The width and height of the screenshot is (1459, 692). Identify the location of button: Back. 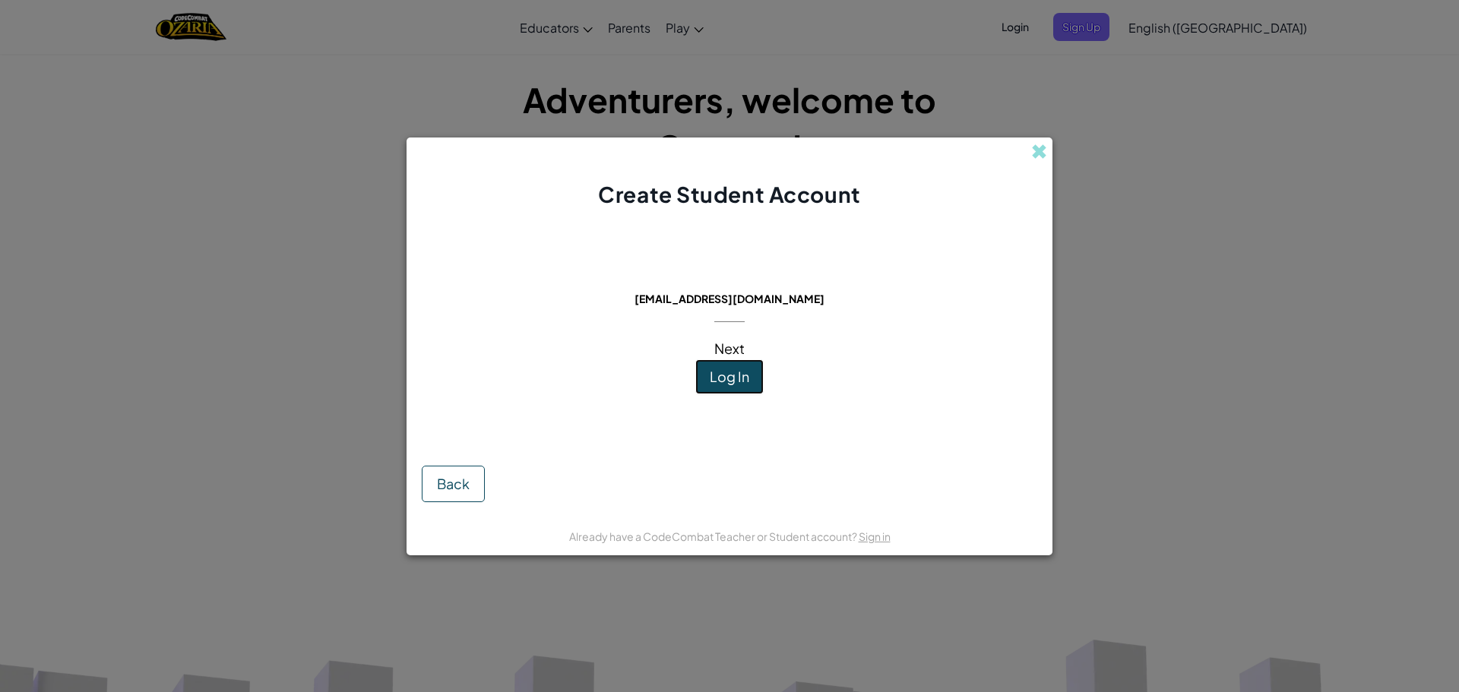
(453, 484).